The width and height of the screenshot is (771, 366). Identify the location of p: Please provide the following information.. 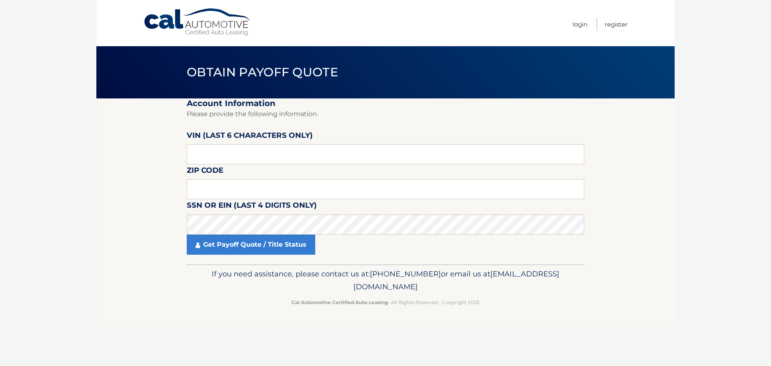
(385, 114).